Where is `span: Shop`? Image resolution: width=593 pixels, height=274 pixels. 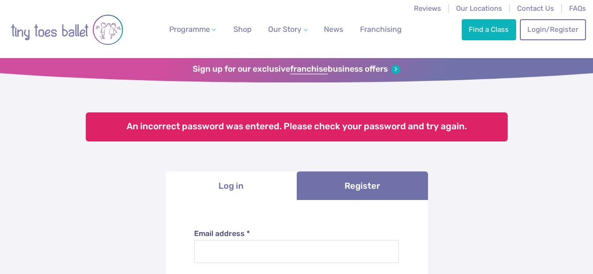
span: Shop is located at coordinates (242, 29).